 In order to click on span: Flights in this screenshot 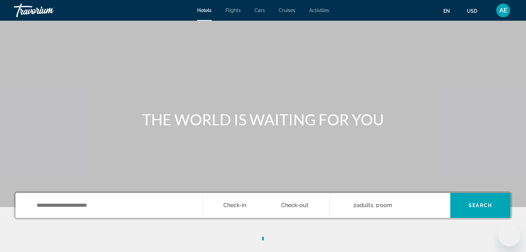, I will do `click(233, 10)`.